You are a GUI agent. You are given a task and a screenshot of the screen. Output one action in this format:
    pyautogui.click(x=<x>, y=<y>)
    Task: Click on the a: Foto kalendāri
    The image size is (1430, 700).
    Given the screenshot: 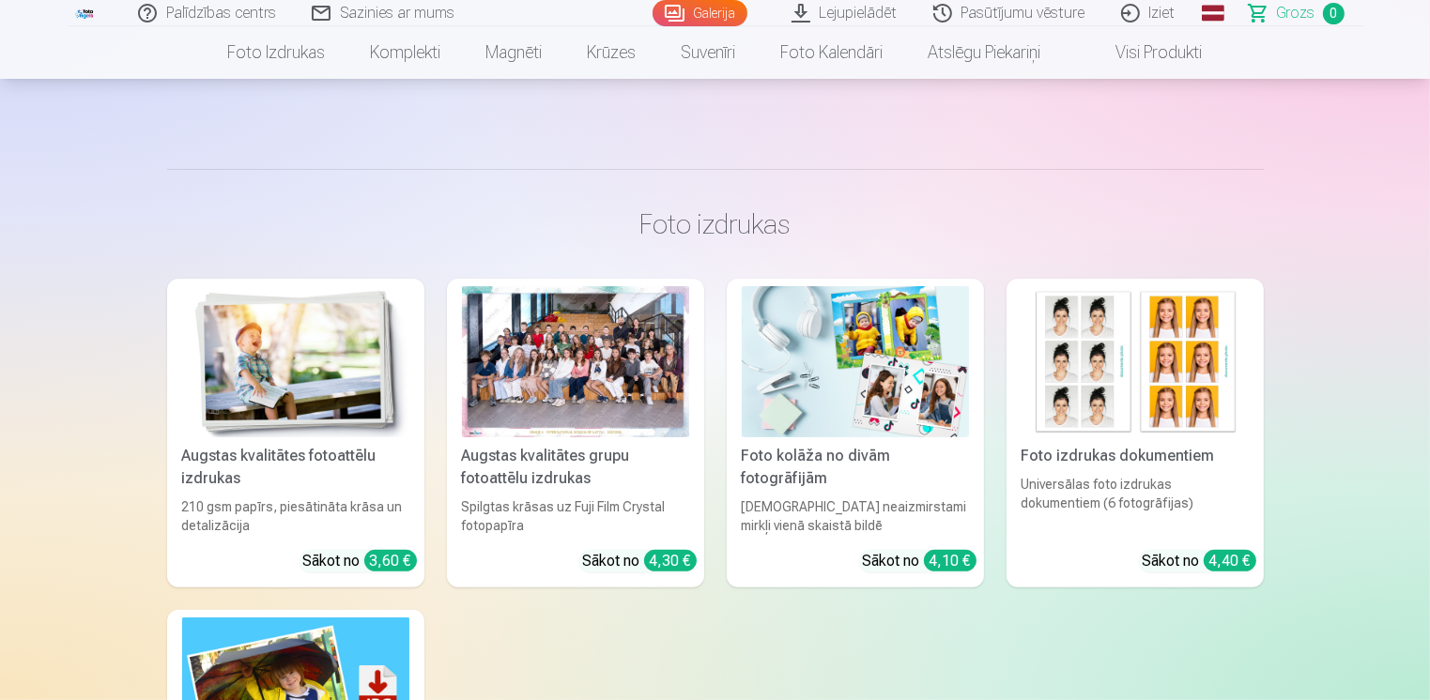 What is the action you would take?
    pyautogui.click(x=832, y=53)
    